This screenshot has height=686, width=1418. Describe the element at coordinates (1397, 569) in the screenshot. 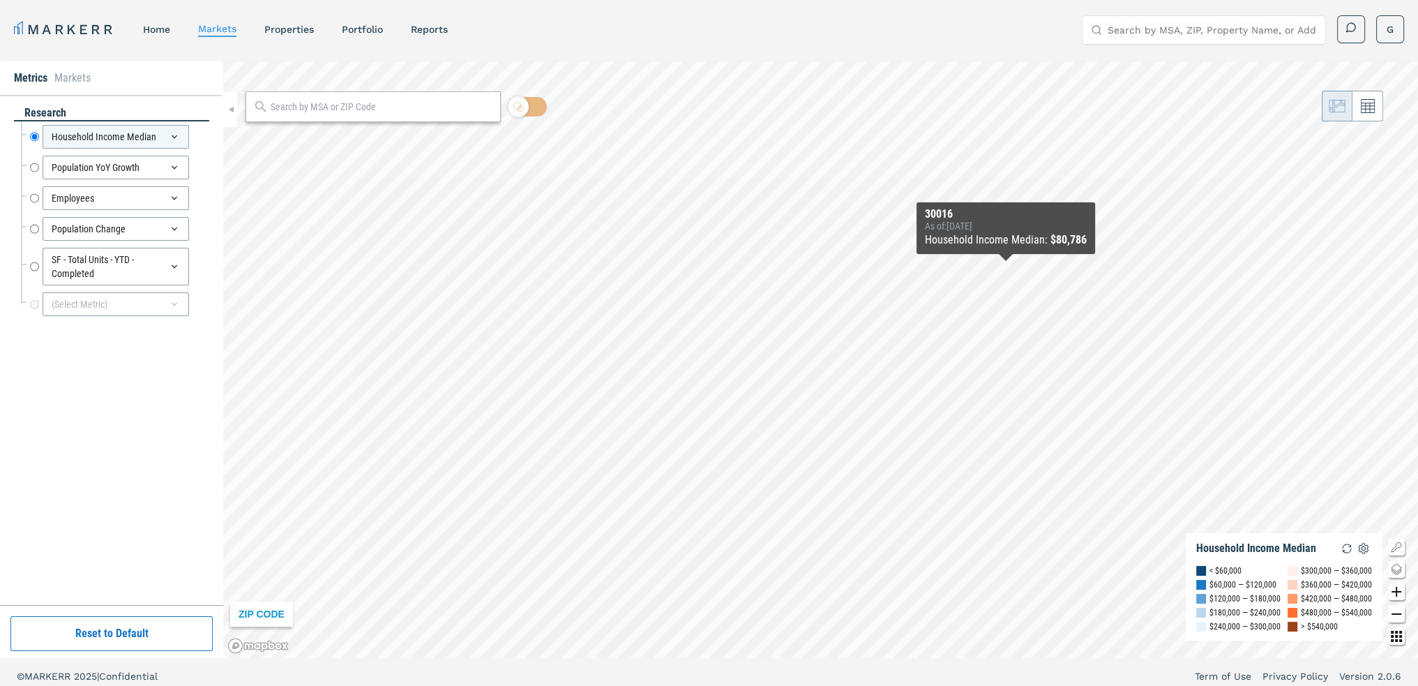

I see `button: Change style map button` at that location.